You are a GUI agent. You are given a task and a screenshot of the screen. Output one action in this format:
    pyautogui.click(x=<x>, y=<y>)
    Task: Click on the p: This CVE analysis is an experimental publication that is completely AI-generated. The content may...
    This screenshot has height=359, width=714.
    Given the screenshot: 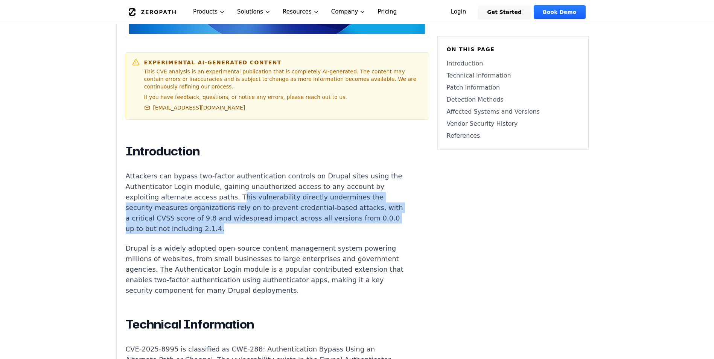 What is the action you would take?
    pyautogui.click(x=283, y=79)
    